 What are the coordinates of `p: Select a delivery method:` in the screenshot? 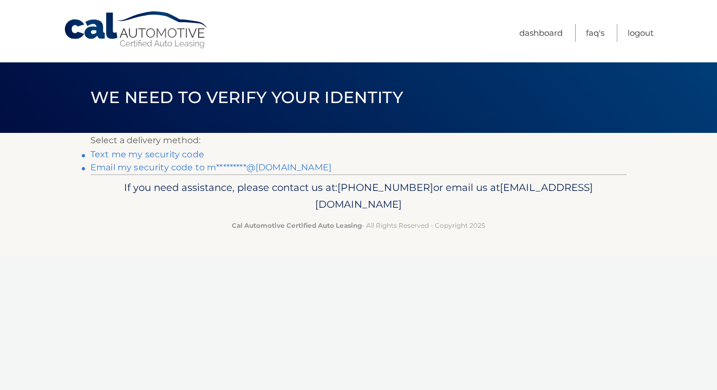 It's located at (359, 140).